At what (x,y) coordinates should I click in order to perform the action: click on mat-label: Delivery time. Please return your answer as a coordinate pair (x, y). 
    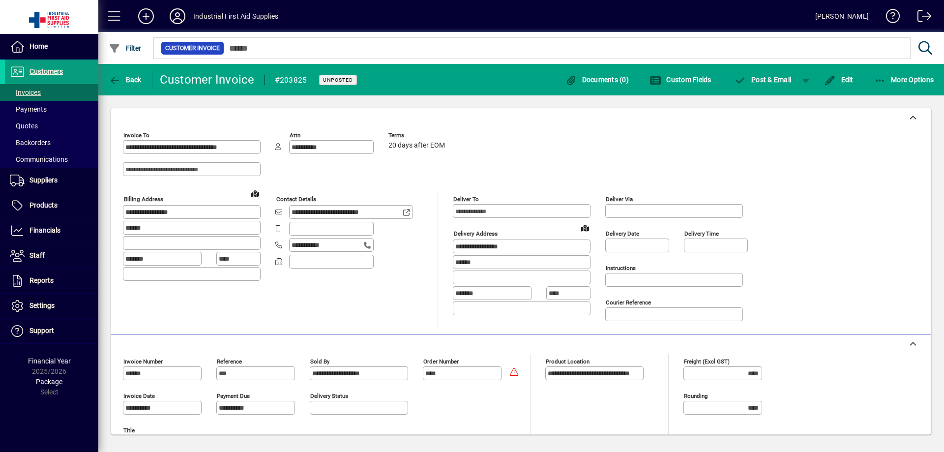
    Looking at the image, I should click on (702, 234).